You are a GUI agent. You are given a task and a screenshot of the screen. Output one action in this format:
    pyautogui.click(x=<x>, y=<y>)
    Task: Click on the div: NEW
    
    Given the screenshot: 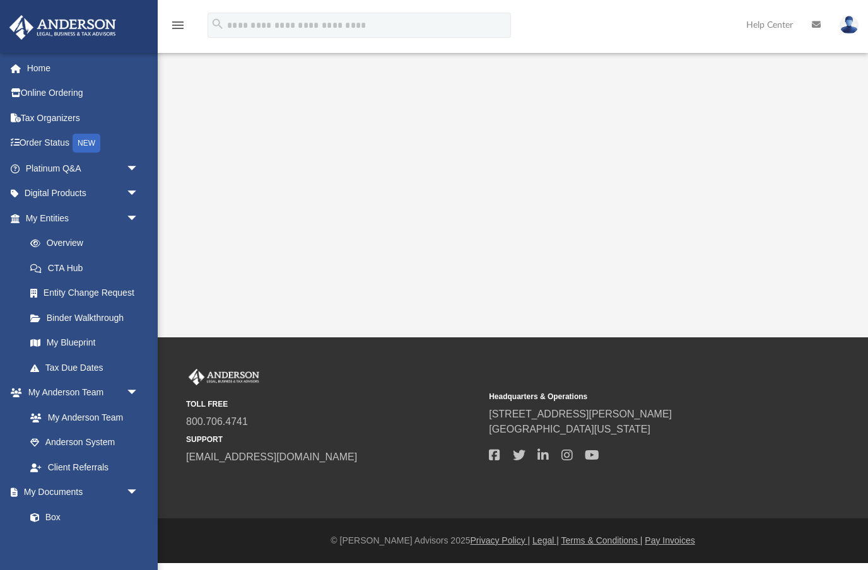 What is the action you would take?
    pyautogui.click(x=86, y=143)
    